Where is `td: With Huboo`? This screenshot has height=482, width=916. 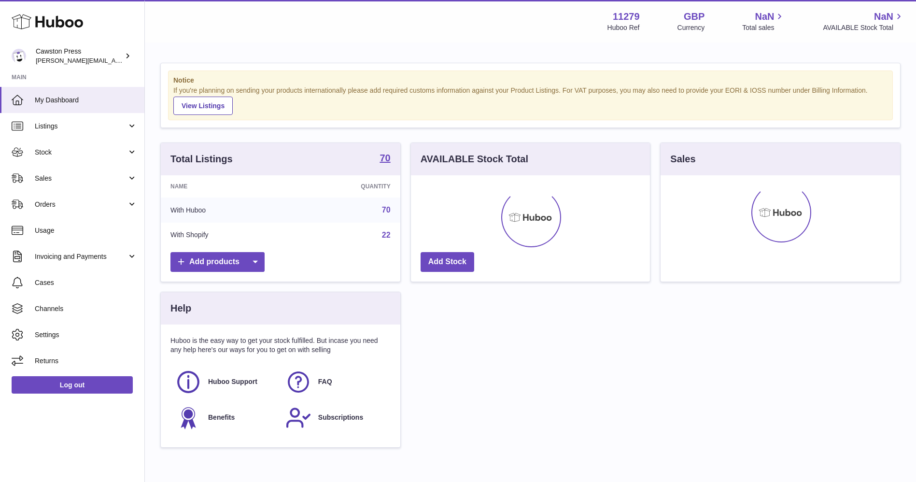 td: With Huboo is located at coordinates (225, 210).